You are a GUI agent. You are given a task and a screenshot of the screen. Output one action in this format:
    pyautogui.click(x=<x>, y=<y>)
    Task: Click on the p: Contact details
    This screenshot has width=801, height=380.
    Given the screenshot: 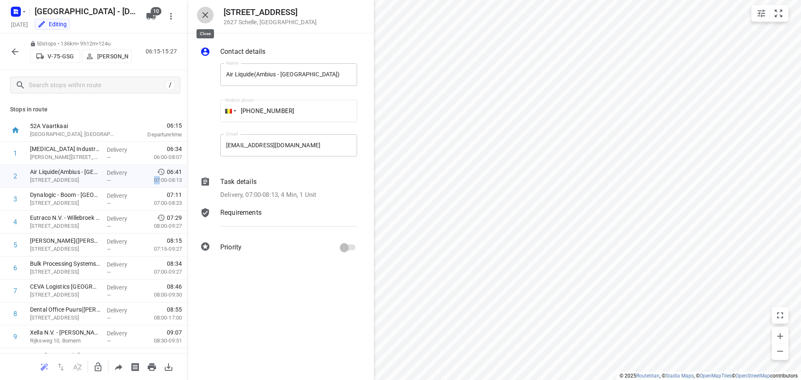 What is the action you would take?
    pyautogui.click(x=243, y=52)
    